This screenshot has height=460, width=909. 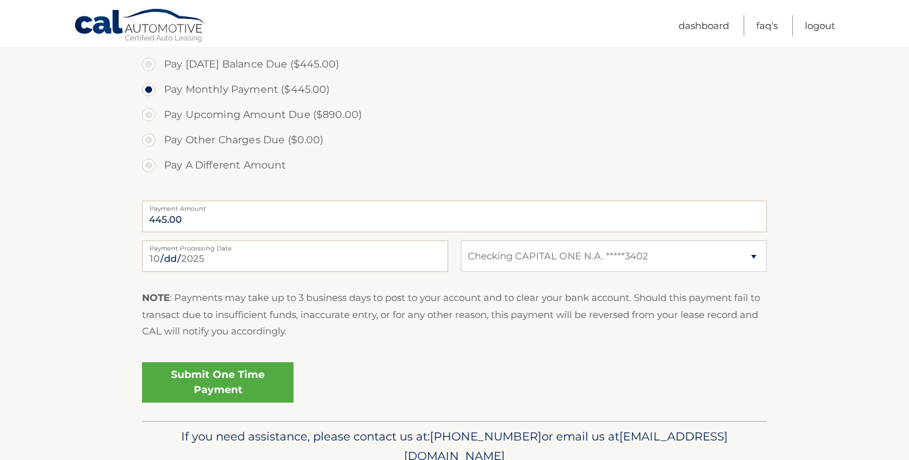 I want to click on label: Payment Amount, so click(x=454, y=206).